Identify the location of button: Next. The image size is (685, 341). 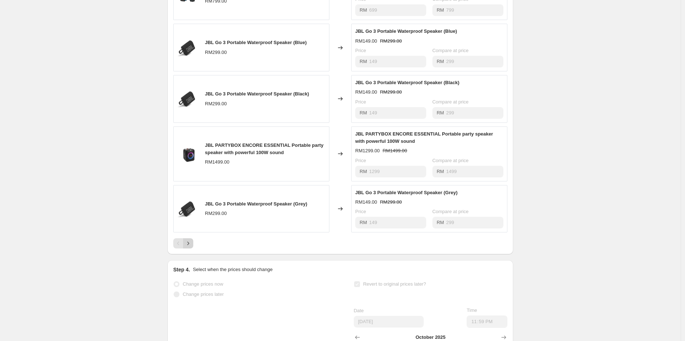
(188, 243).